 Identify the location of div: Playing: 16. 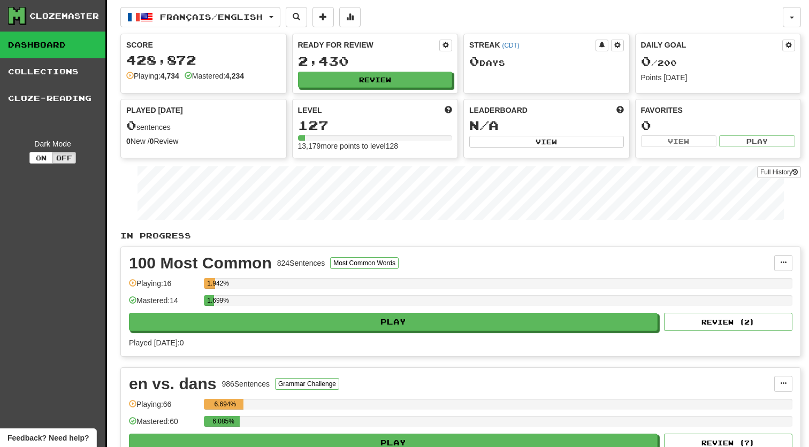
(164, 287).